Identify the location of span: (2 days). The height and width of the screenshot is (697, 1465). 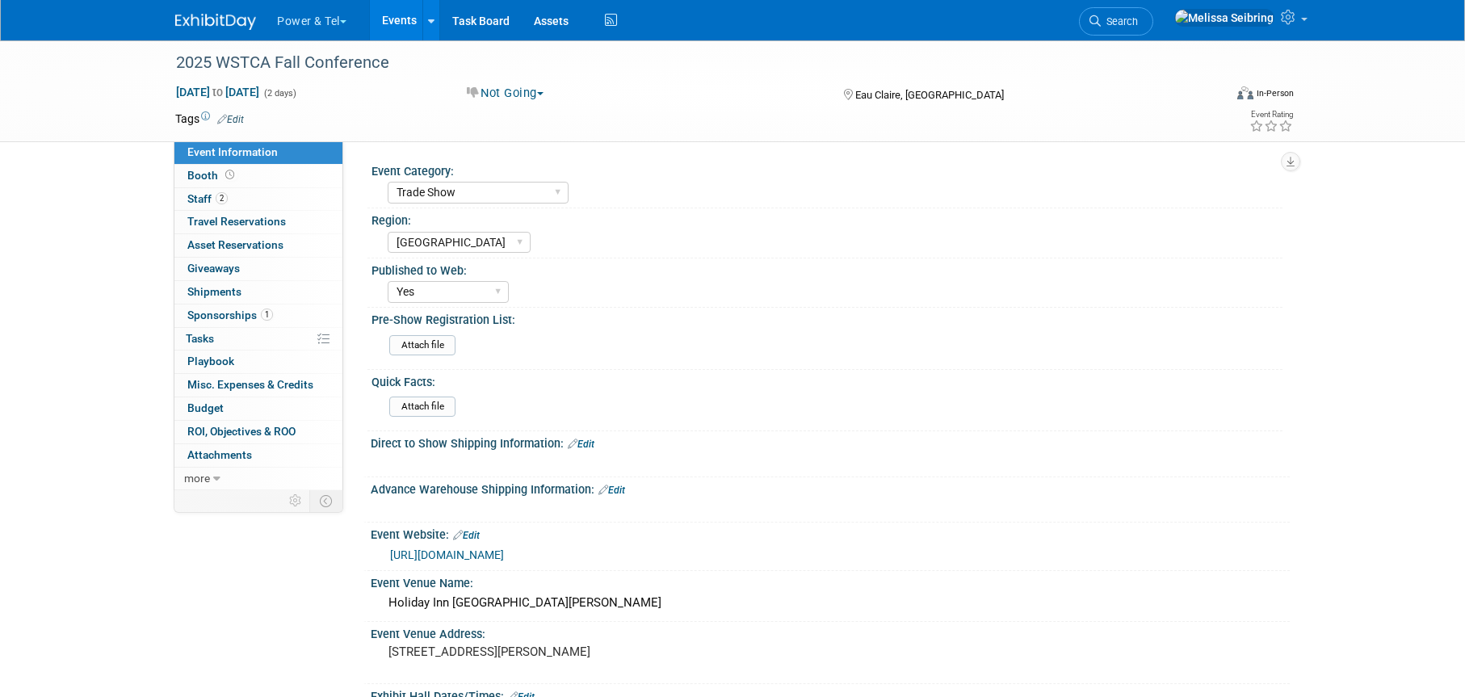
(279, 93).